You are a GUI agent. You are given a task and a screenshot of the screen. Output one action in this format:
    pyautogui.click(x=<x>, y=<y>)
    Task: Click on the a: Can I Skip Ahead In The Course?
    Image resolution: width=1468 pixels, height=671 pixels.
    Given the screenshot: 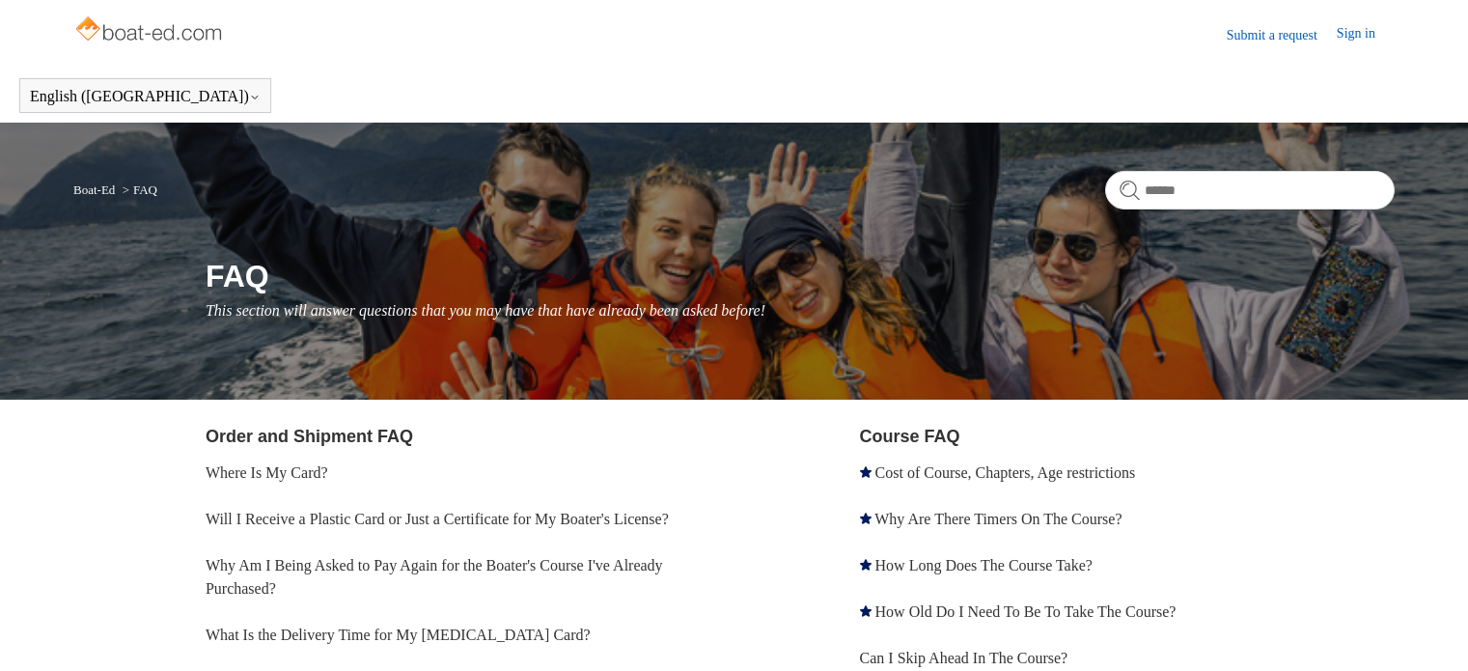 What is the action you would take?
    pyautogui.click(x=964, y=657)
    